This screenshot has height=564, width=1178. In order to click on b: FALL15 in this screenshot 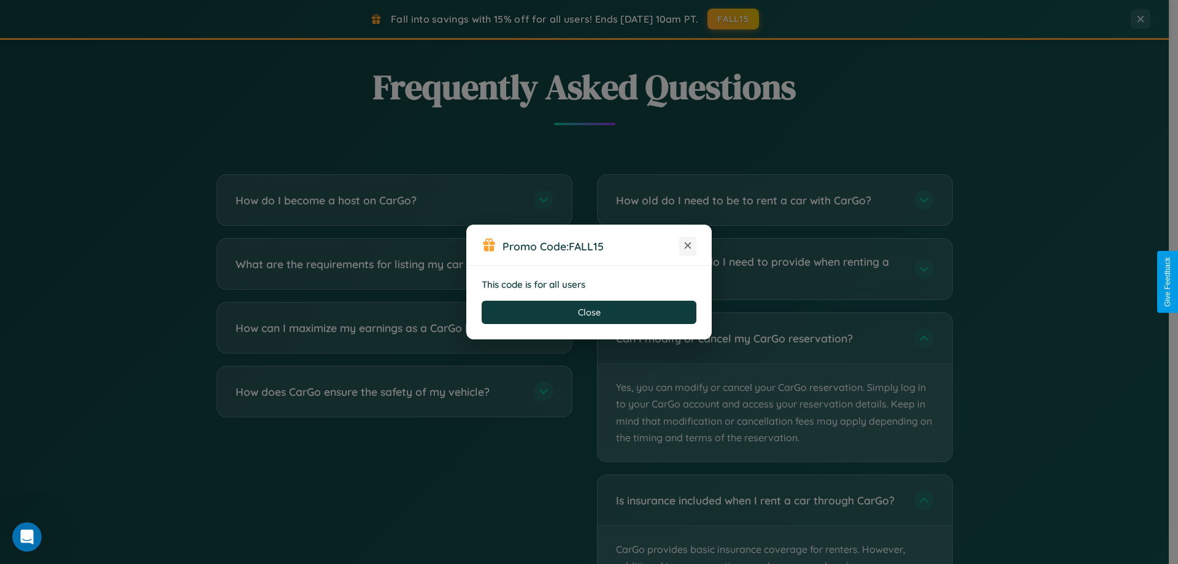, I will do `click(586, 246)`.